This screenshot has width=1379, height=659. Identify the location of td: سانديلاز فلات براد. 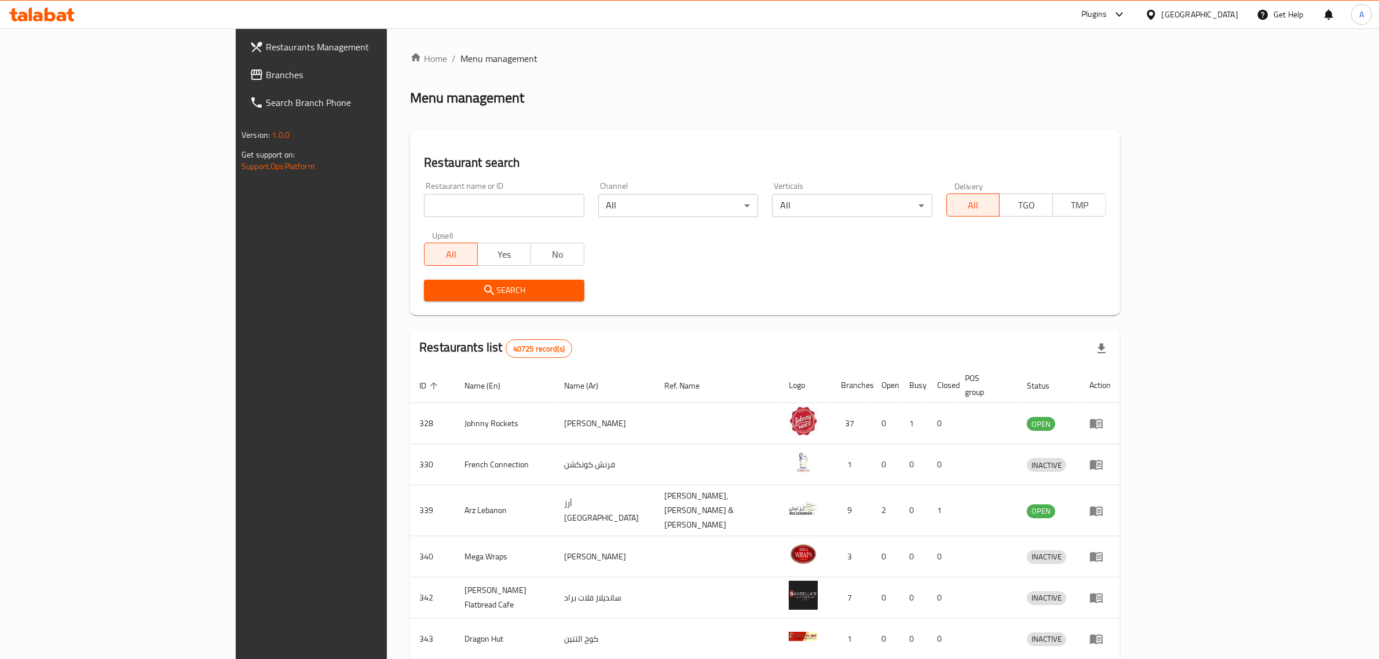
(605, 598).